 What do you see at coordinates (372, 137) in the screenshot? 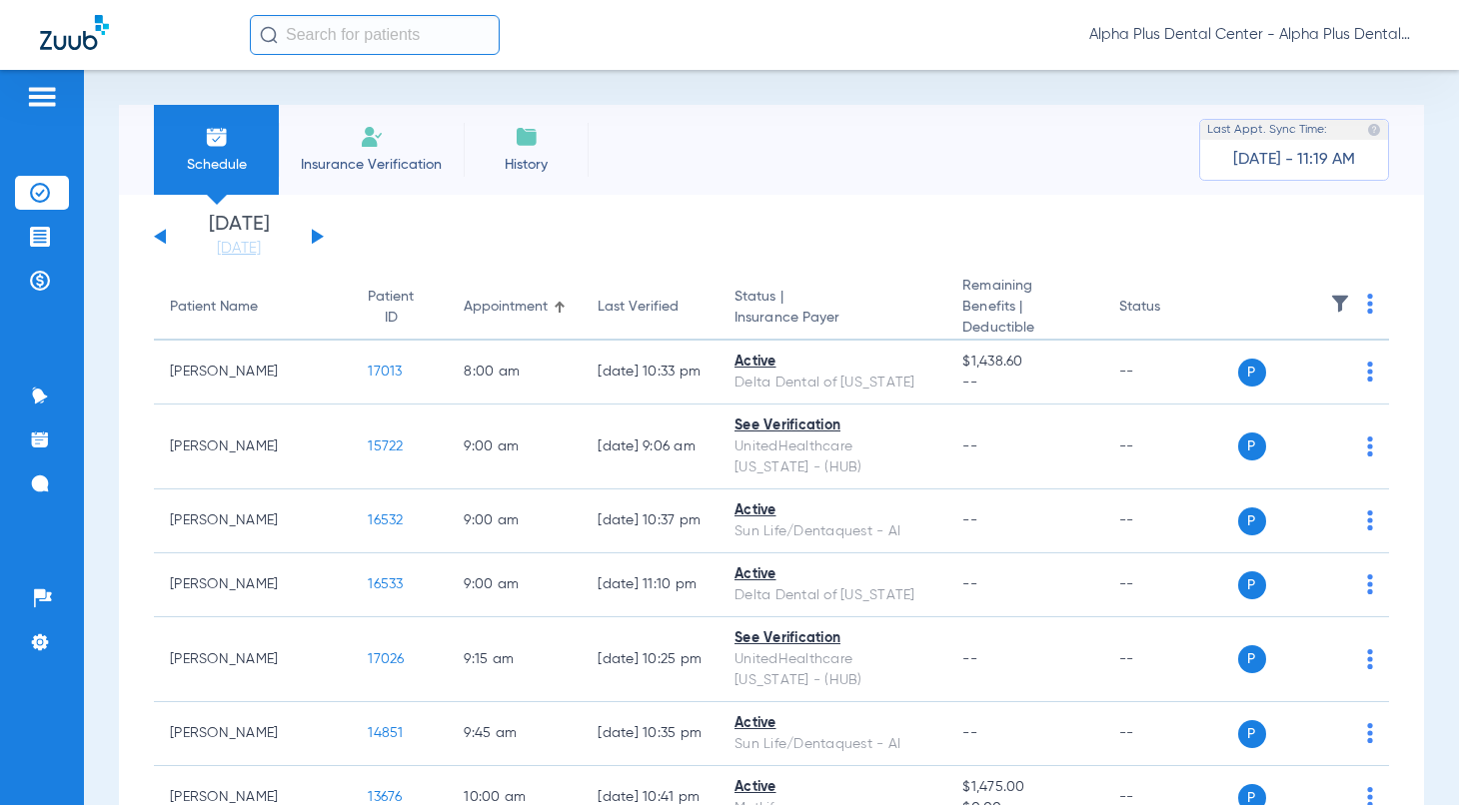
I see `img: Manual Insurance Verification` at bounding box center [372, 137].